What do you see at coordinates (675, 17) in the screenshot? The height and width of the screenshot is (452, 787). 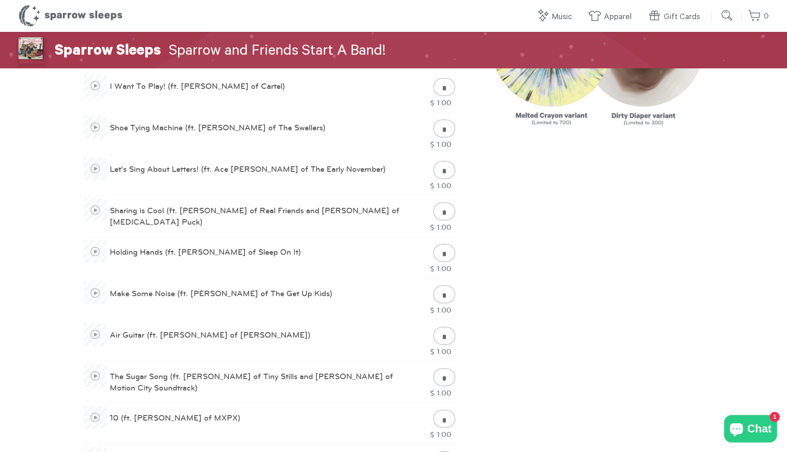 I see `a: Gift Cards` at bounding box center [675, 17].